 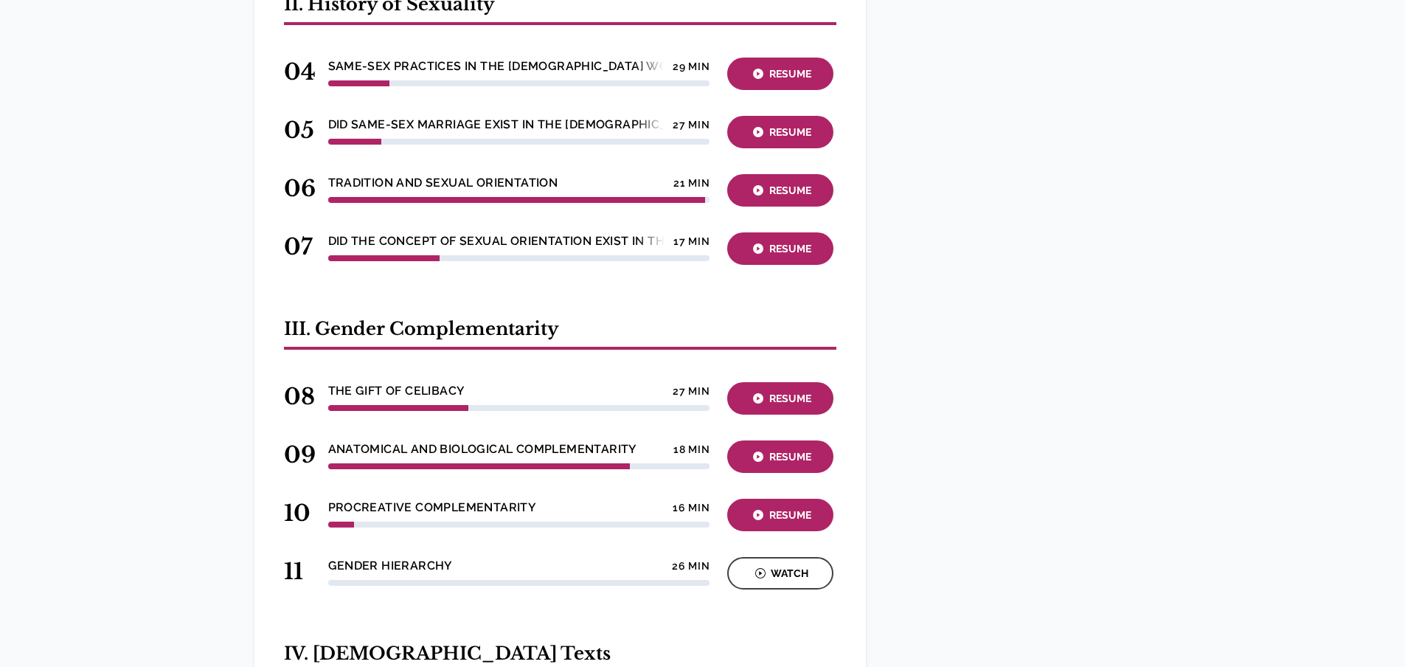 What do you see at coordinates (390, 566) in the screenshot?
I see `h4: Gender Hierarchy` at bounding box center [390, 566].